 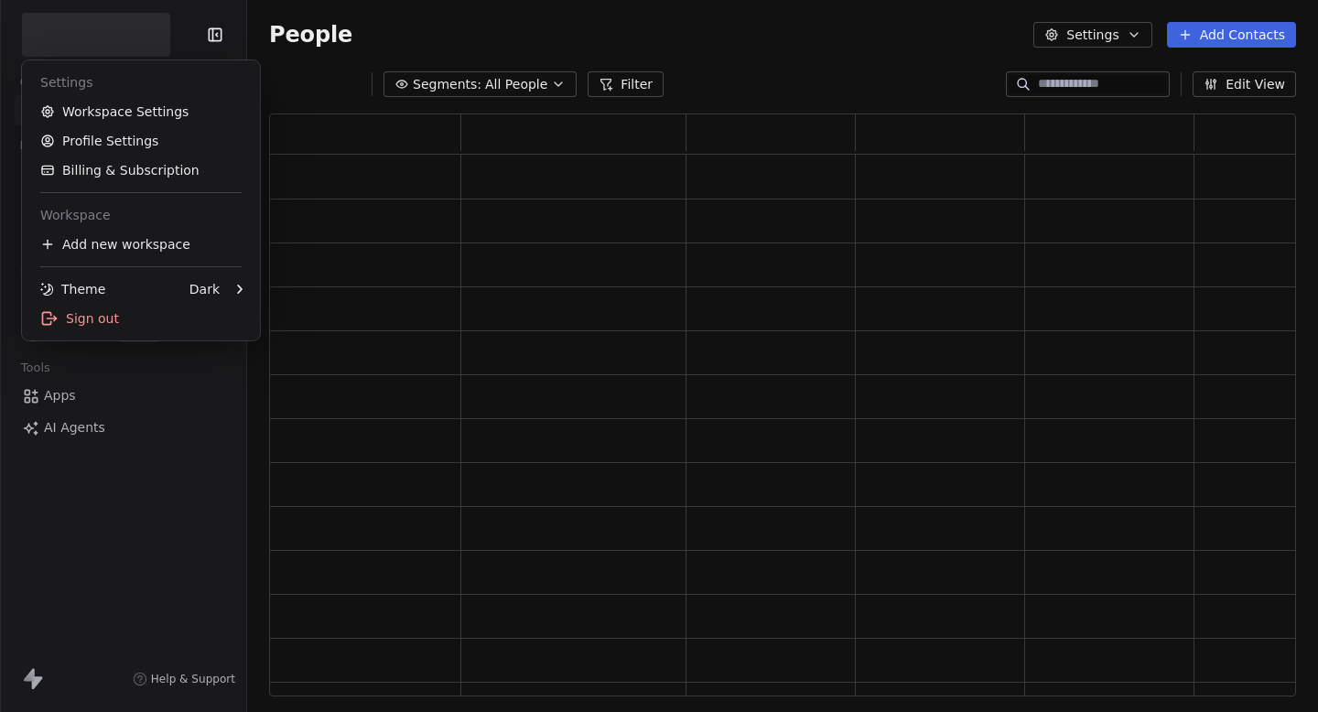 What do you see at coordinates (141, 244) in the screenshot?
I see `div: Add new workspace` at bounding box center [141, 244].